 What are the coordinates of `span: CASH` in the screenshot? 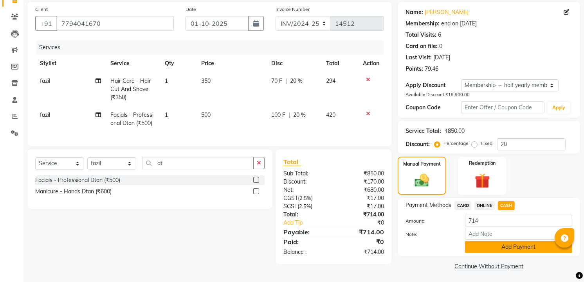 It's located at (506, 206).